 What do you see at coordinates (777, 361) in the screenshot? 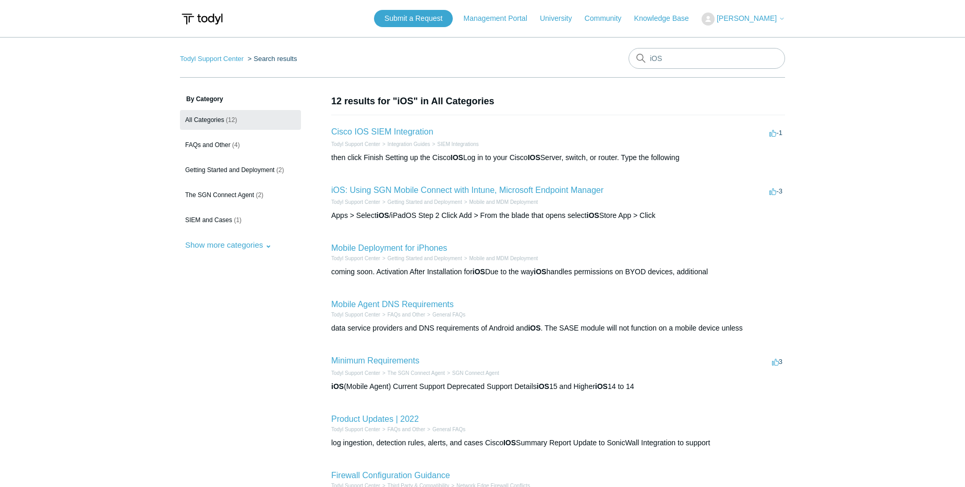
I see `span: 3` at bounding box center [777, 361].